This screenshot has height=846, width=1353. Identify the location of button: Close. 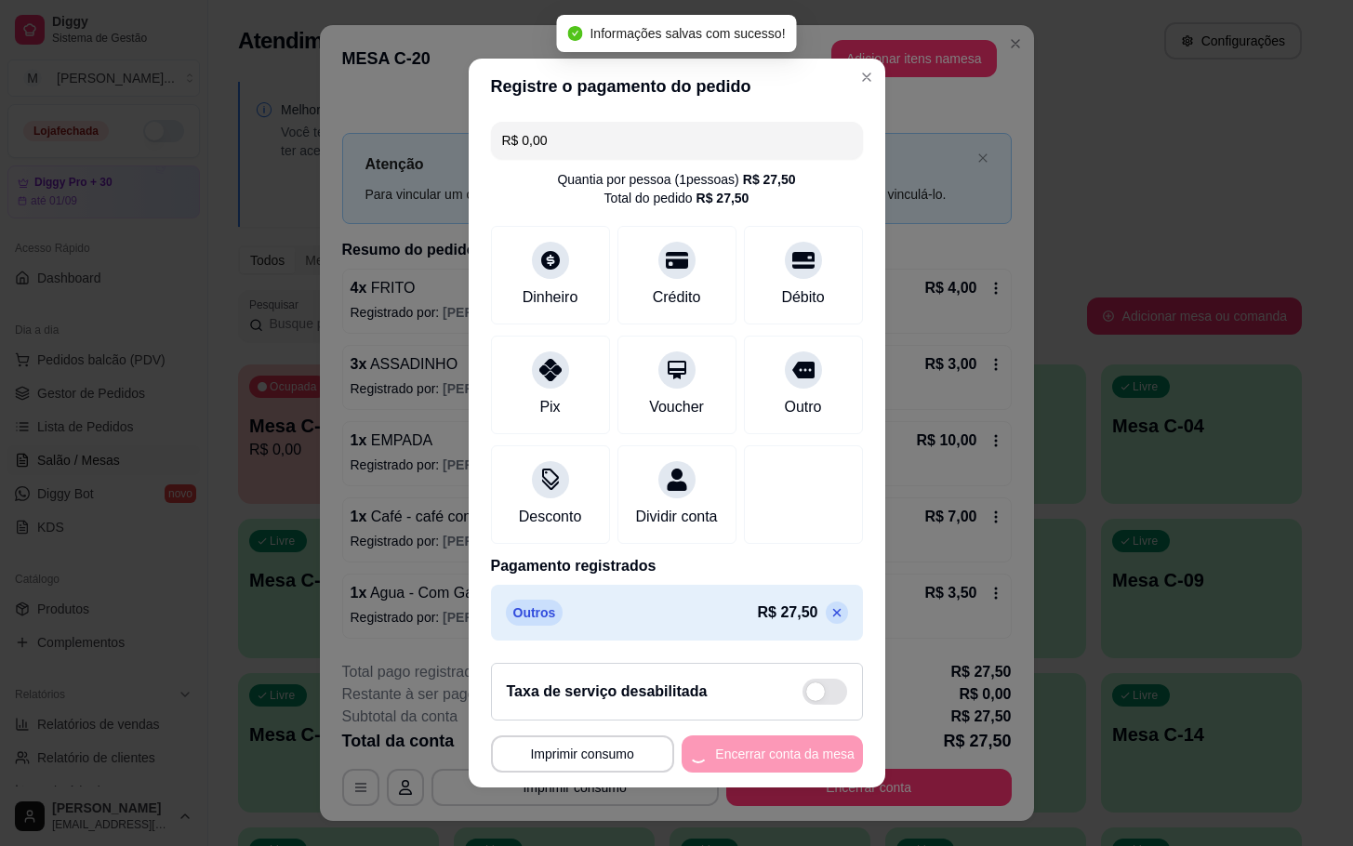
(867, 77).